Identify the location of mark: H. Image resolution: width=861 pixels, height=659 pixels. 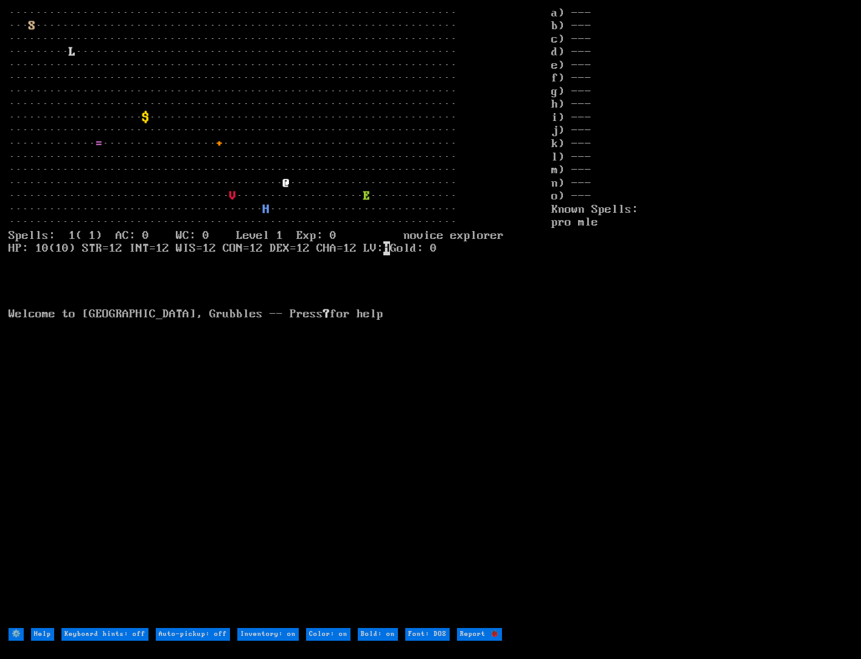
(386, 248).